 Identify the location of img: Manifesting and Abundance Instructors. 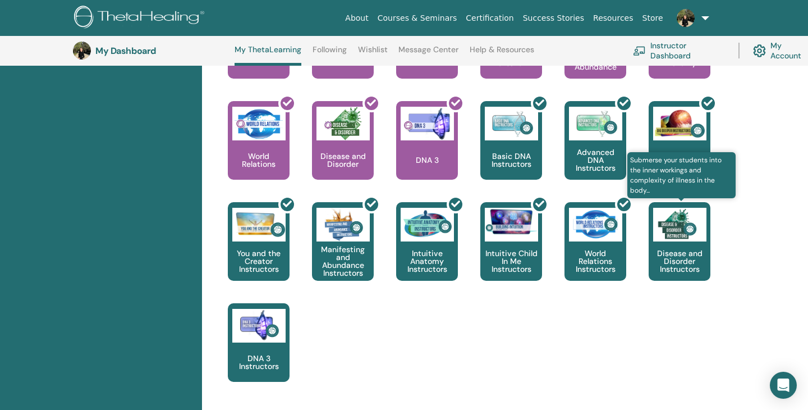
(343, 225).